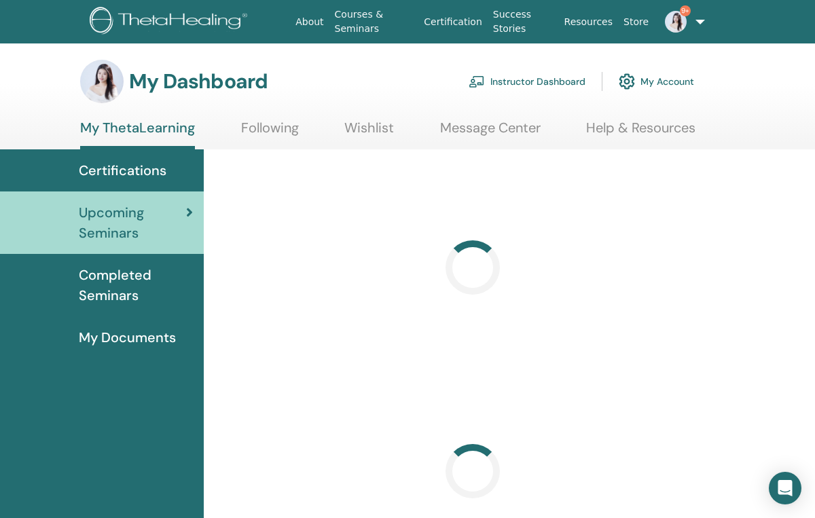  I want to click on a: Courses & Seminars, so click(374, 22).